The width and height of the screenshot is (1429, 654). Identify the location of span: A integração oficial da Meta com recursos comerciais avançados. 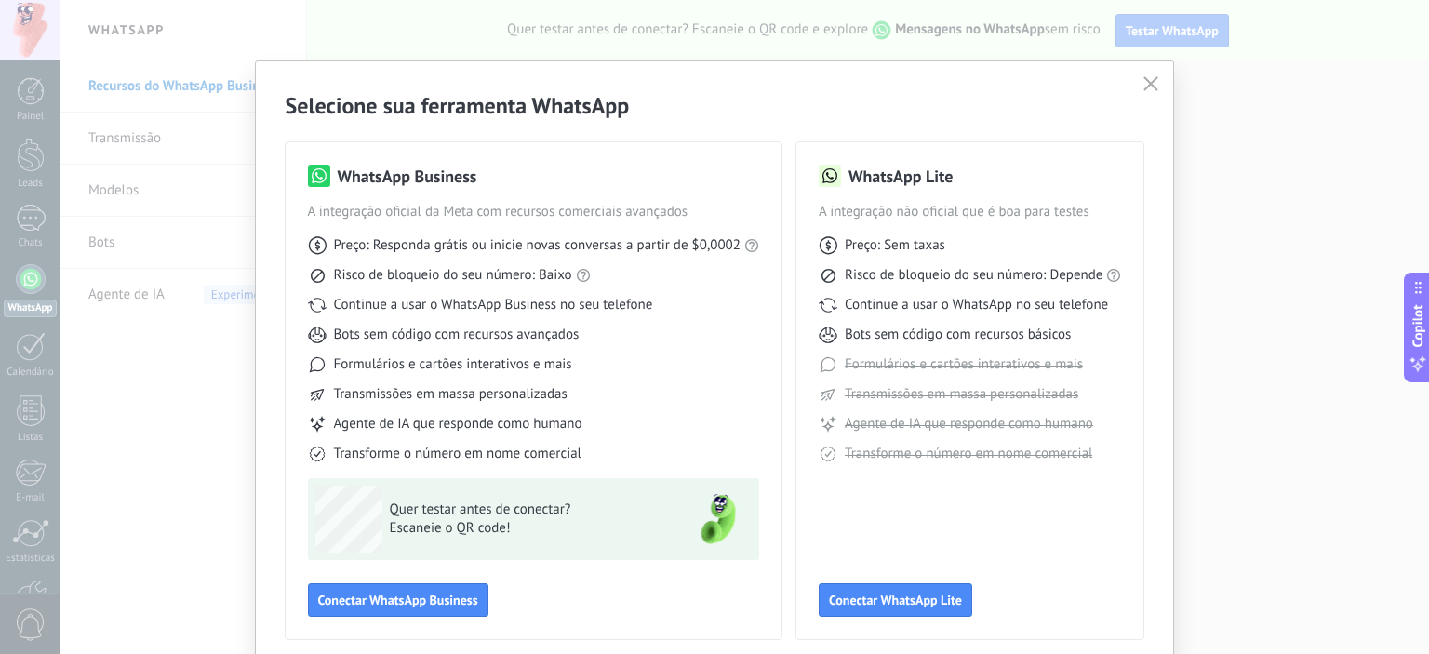
(533, 212).